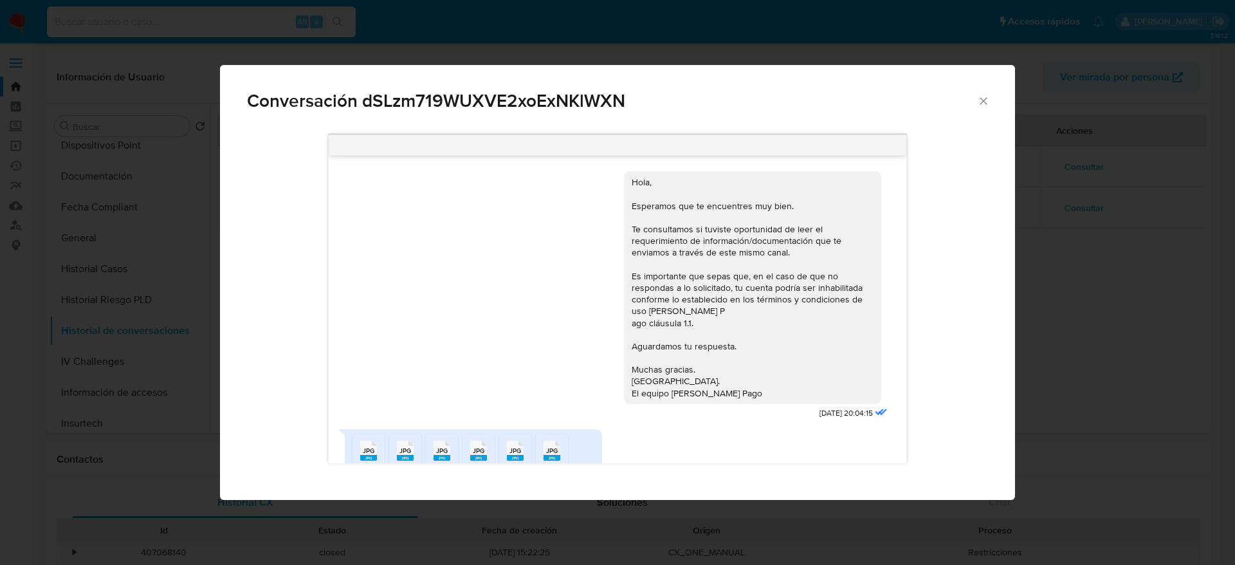 The width and height of the screenshot is (1235, 565). I want to click on span: Conversación dSLzm719WUXVE2xoExNKlWXN, so click(611, 101).